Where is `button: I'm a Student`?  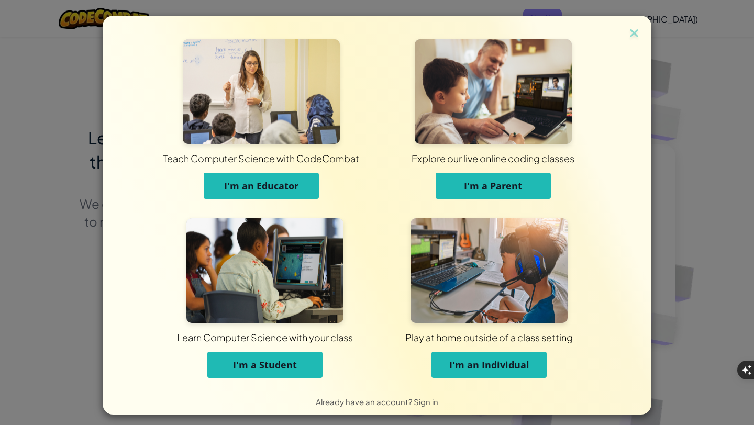 button: I'm a Student is located at coordinates (265, 365).